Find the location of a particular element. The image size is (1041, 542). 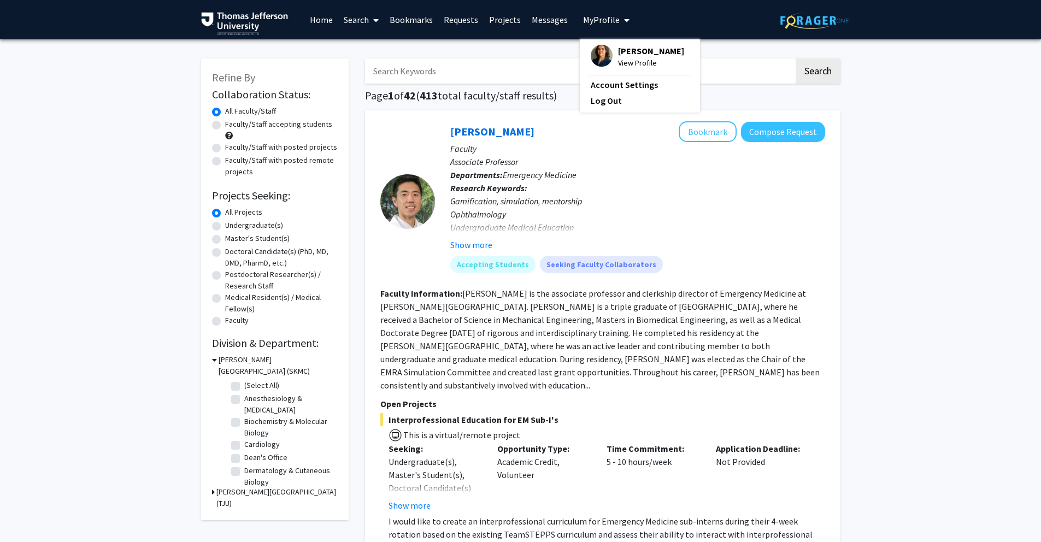

h1: Page of ( total faculty/staff results) is located at coordinates (602, 96).